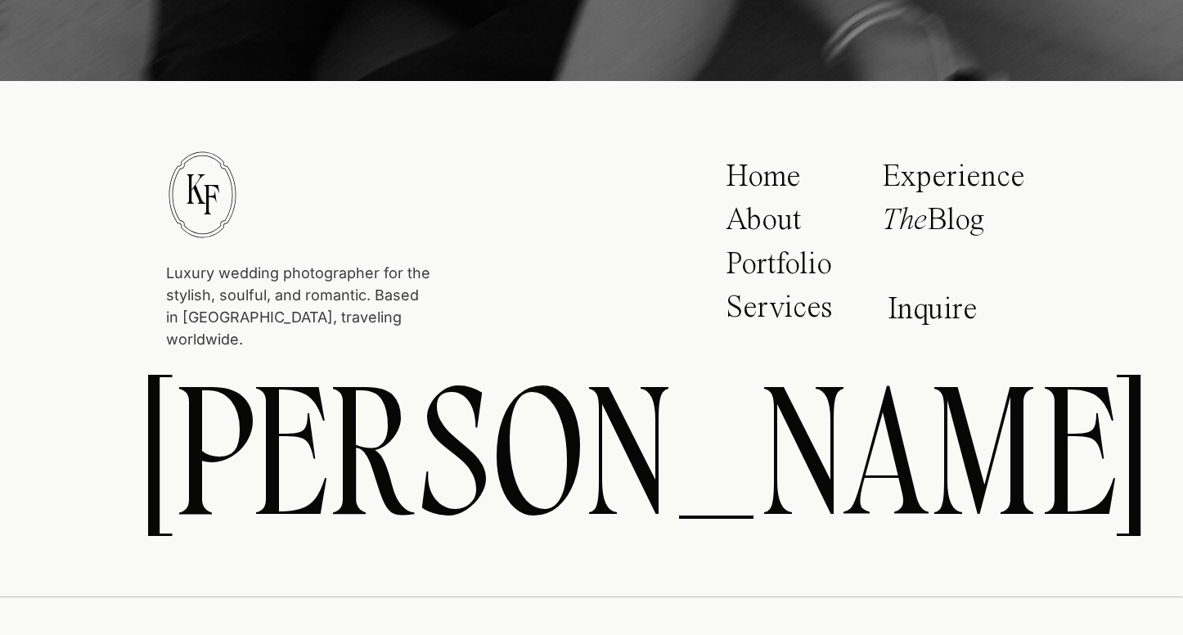 The width and height of the screenshot is (1183, 635). Describe the element at coordinates (948, 225) in the screenshot. I see `a: TheBlog` at that location.